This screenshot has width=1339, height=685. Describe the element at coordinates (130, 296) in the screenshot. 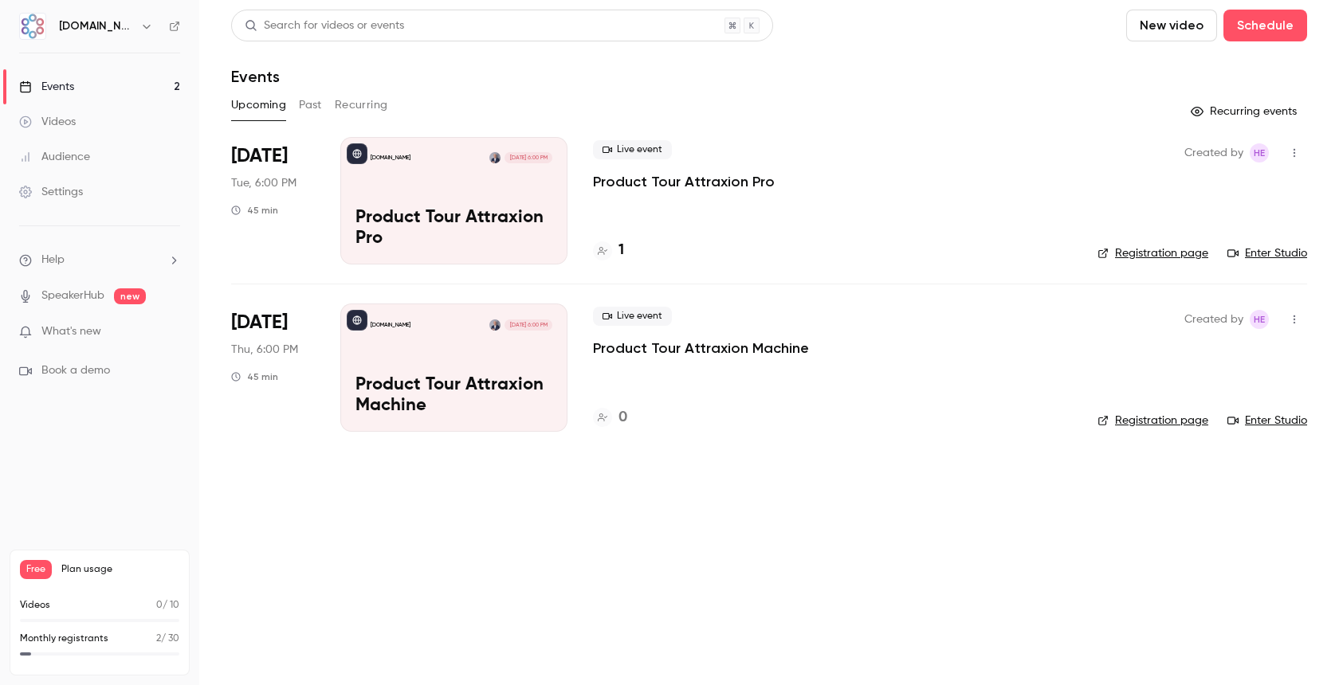

I see `span: new` at that location.